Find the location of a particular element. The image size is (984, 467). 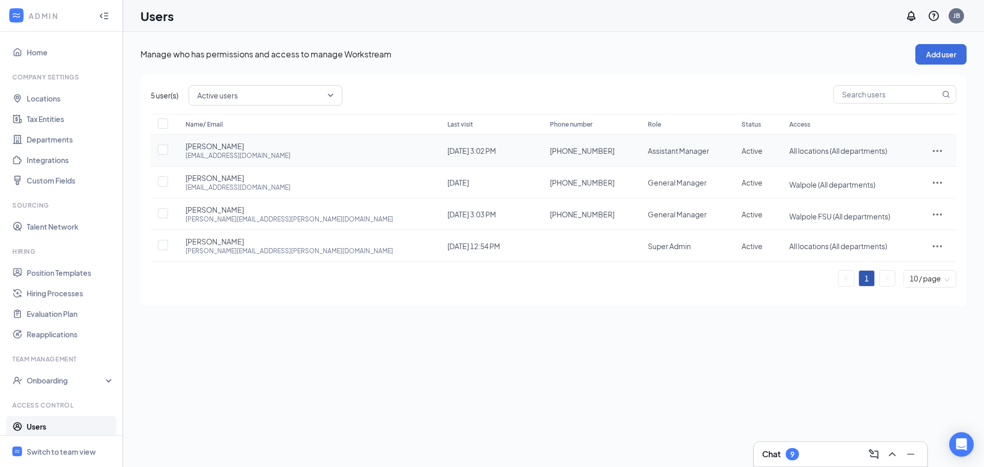

svg: ChevronUp is located at coordinates (893, 454).